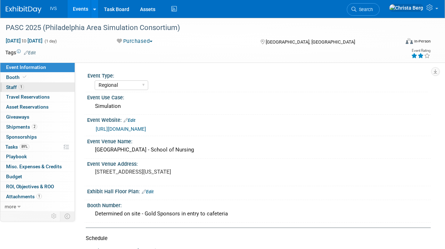 This screenshot has width=445, height=249. I want to click on td: Tags, so click(20, 53).